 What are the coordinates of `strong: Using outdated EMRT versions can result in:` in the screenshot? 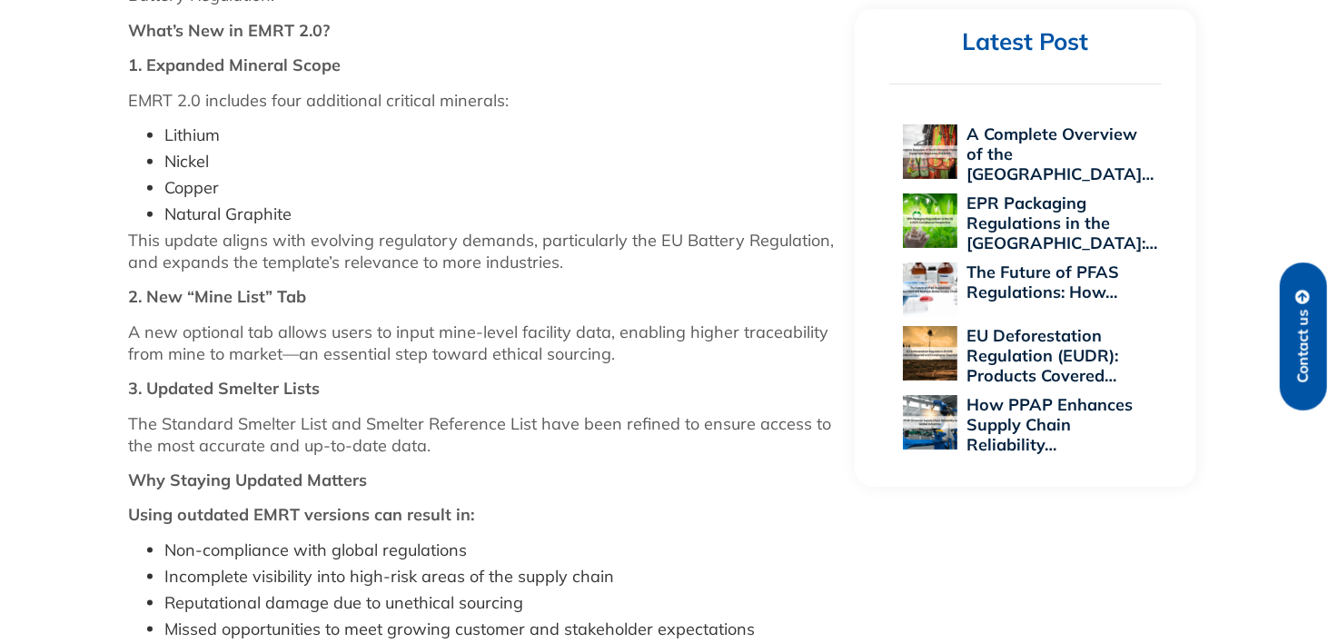 It's located at (301, 514).